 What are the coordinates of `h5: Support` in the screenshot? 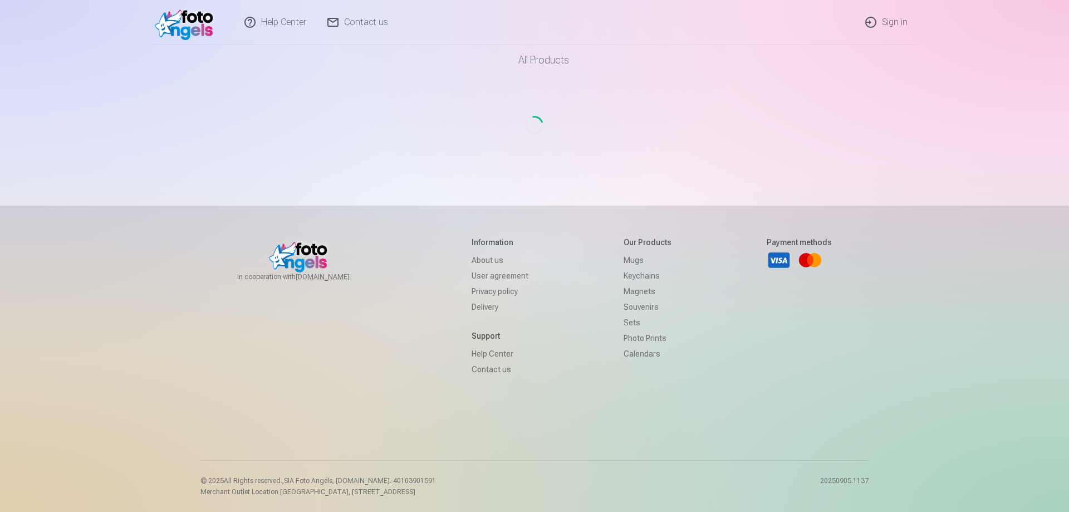 It's located at (500, 336).